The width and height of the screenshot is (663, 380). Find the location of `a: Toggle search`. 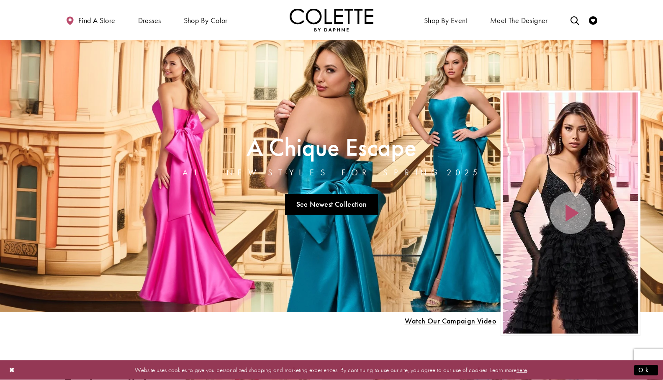

a: Toggle search is located at coordinates (574, 20).